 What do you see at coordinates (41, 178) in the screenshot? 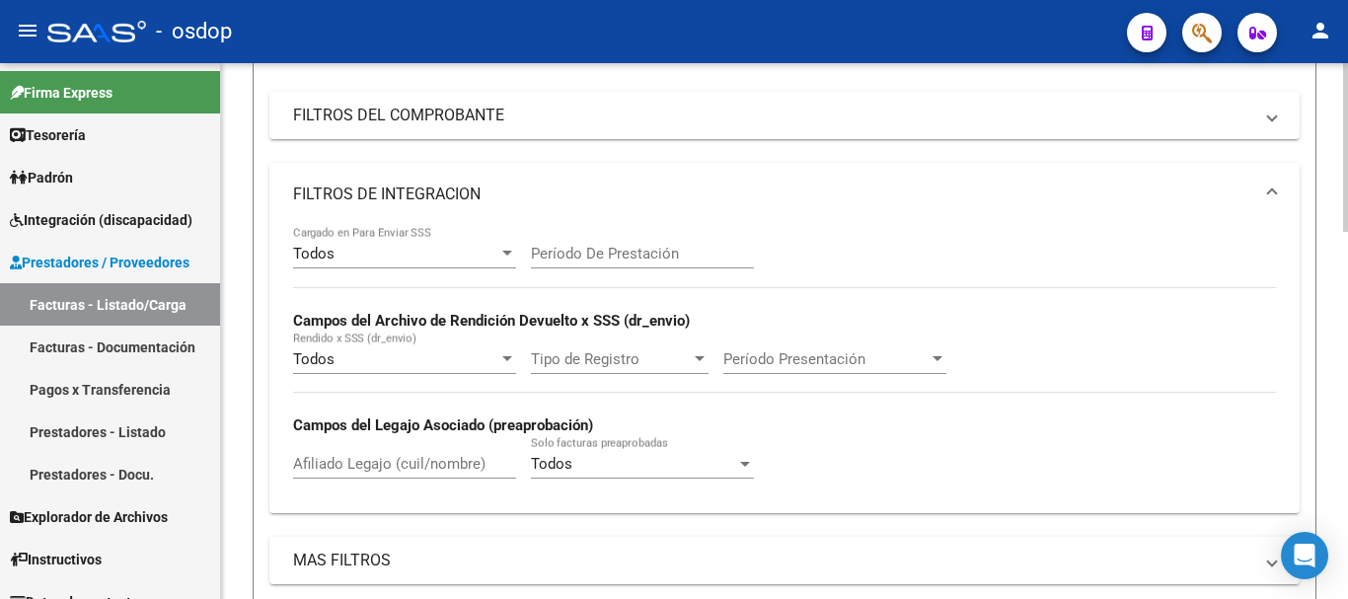
I see `span: Padrón` at bounding box center [41, 178].